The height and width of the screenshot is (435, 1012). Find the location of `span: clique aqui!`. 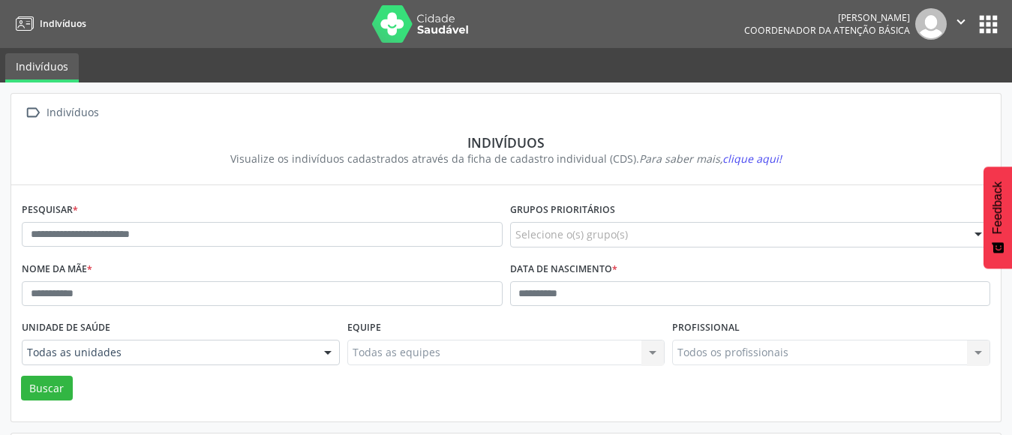

span: clique aqui! is located at coordinates (752, 158).